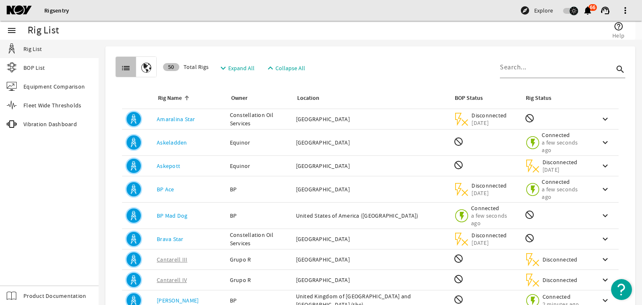  I want to click on a: Askeladden, so click(172, 142).